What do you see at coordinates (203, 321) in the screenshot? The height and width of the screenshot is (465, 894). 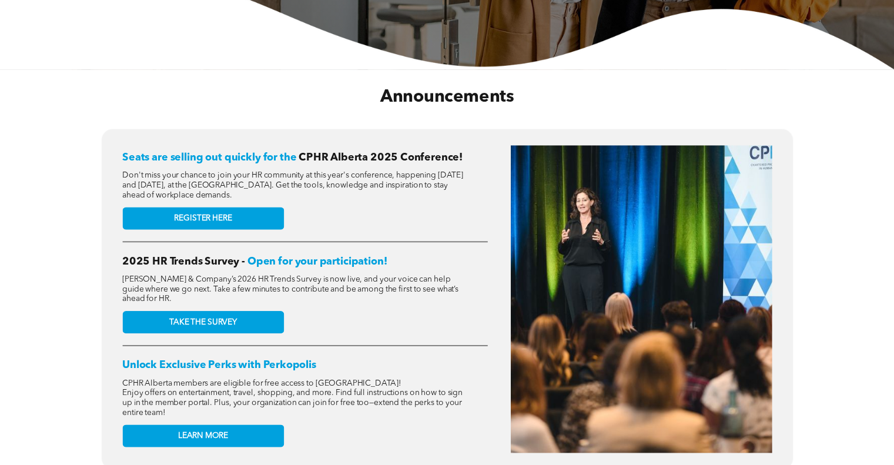 I see `span: TAKE THE SURVEY` at bounding box center [203, 321].